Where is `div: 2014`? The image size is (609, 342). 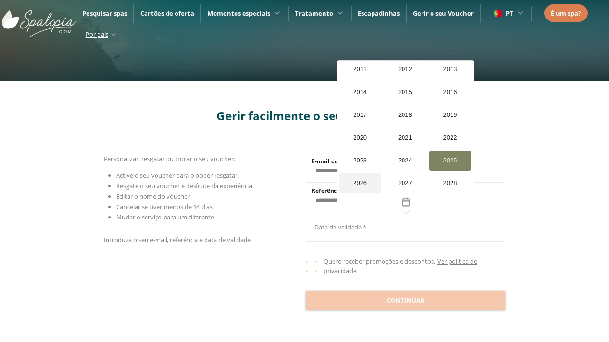 div: 2014 is located at coordinates (359, 92).